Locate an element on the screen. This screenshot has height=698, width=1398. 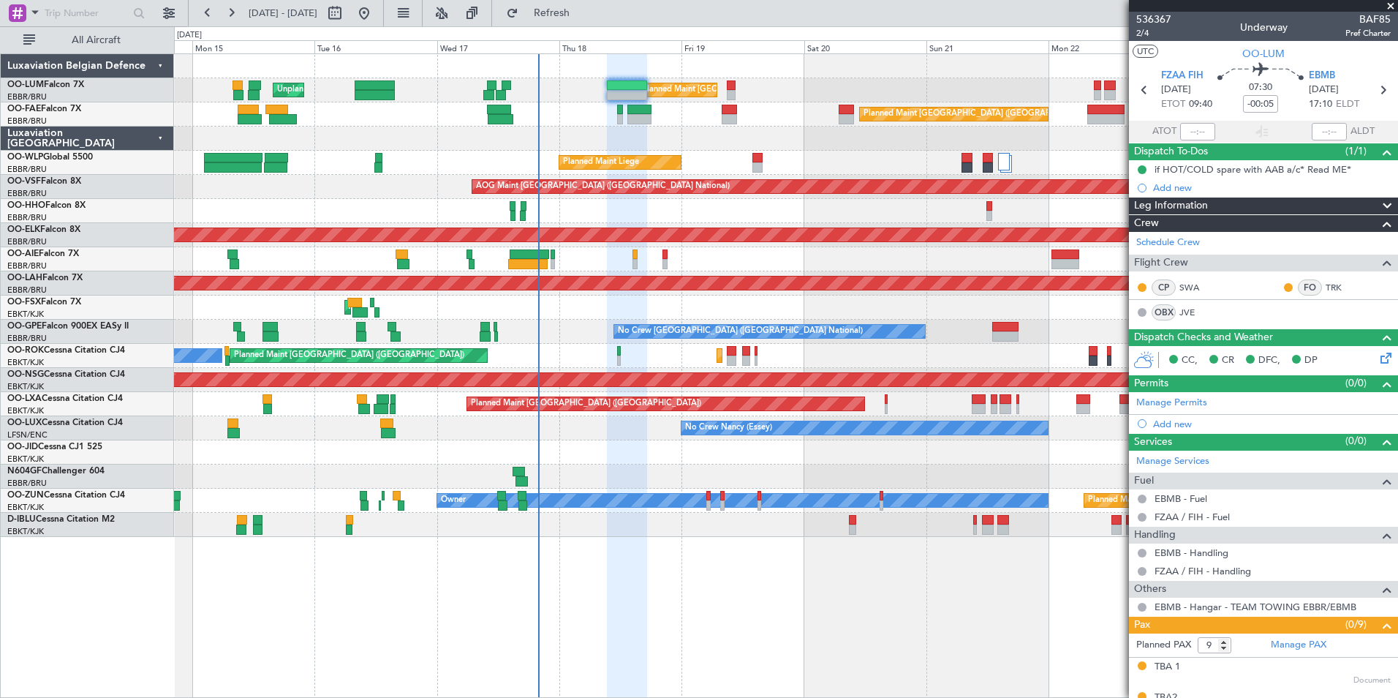
a: OO-AIEFalcon 7X is located at coordinates (43, 254).